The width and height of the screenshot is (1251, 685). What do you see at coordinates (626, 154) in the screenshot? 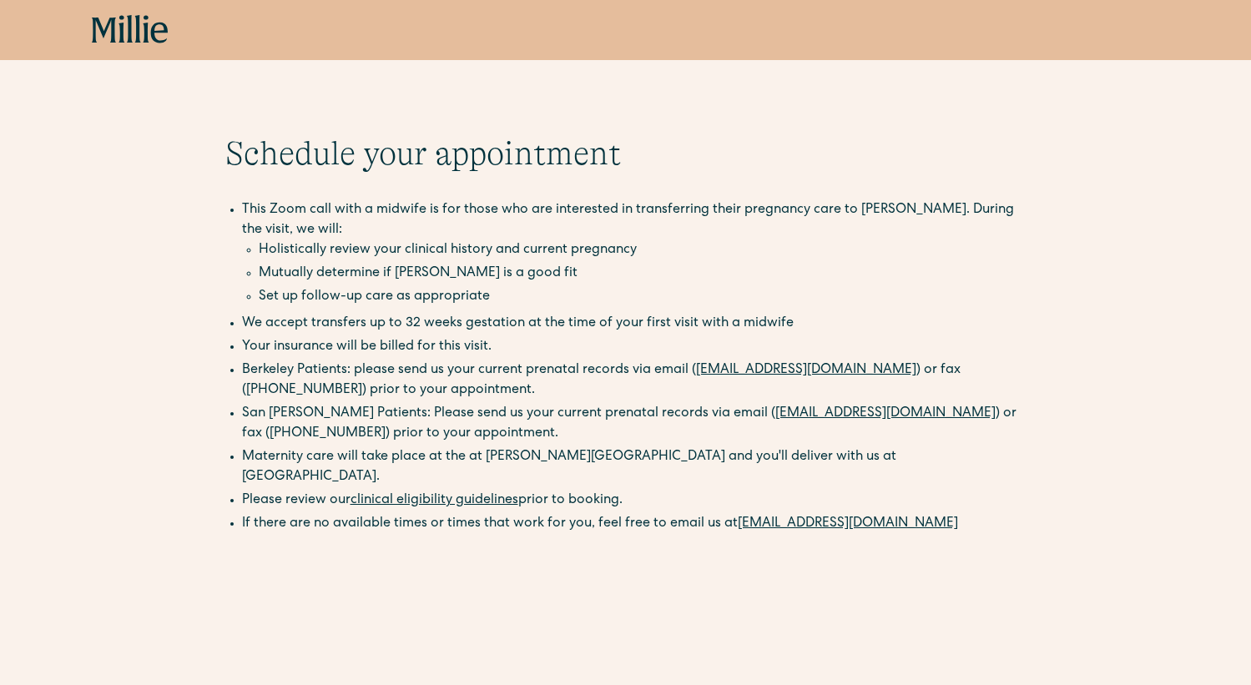
I see `h1: Schedule your appointment` at bounding box center [626, 154].